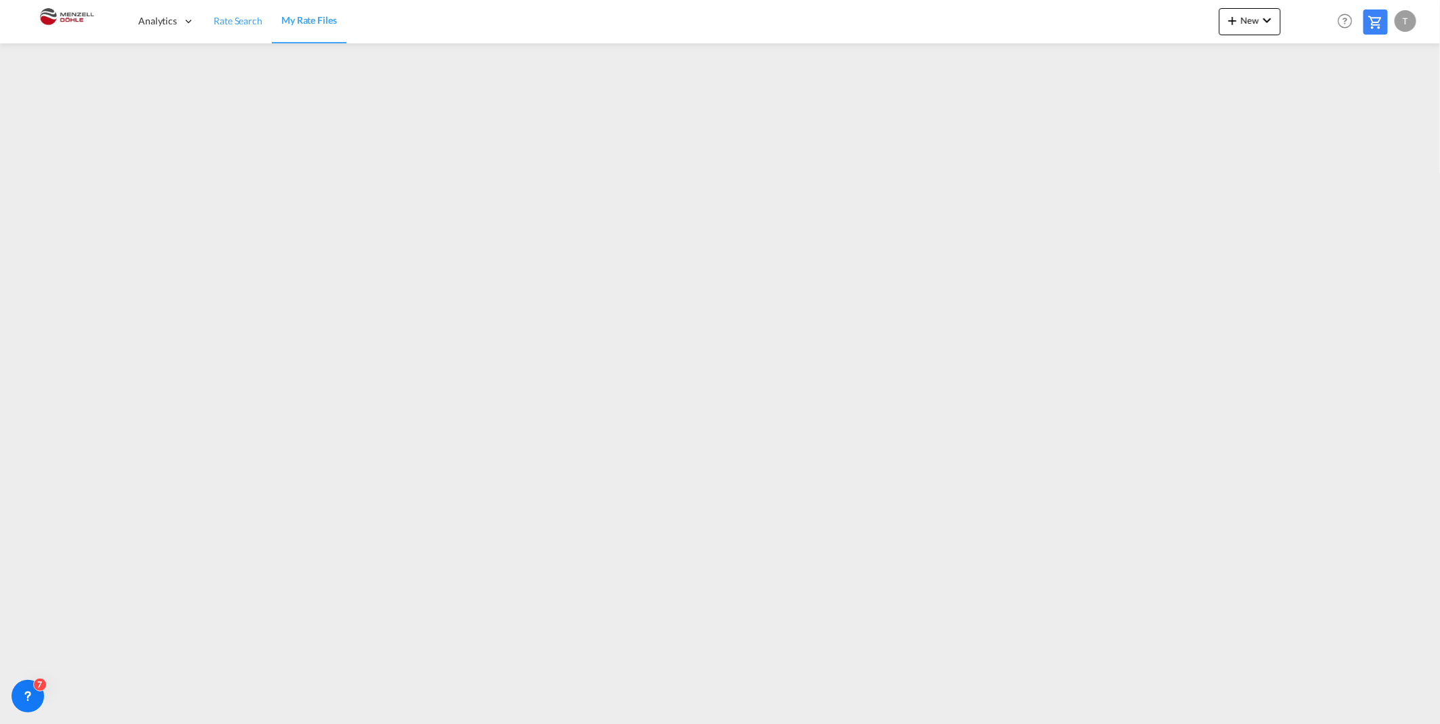  I want to click on span: My Rate Files, so click(309, 20).